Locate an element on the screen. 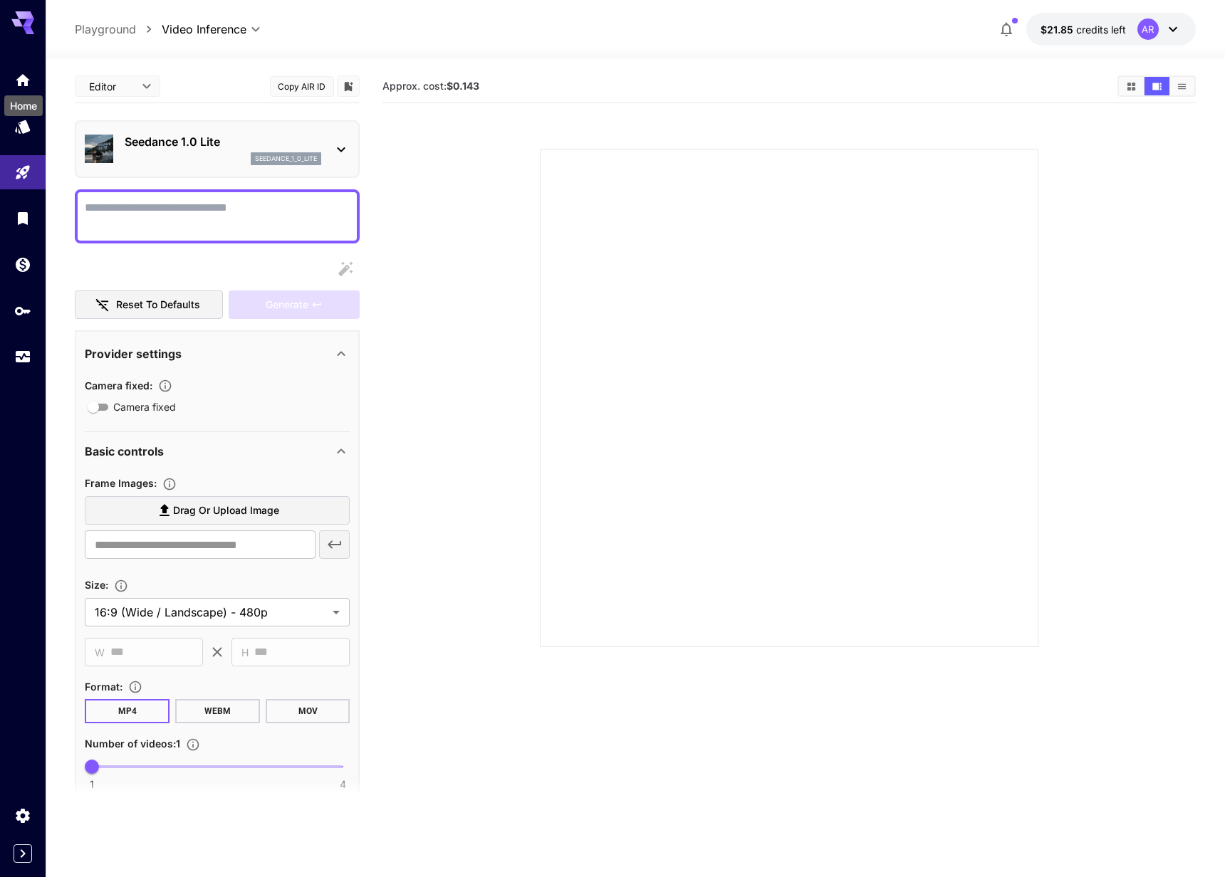 The image size is (1225, 877). div: Playground is located at coordinates (23, 172).